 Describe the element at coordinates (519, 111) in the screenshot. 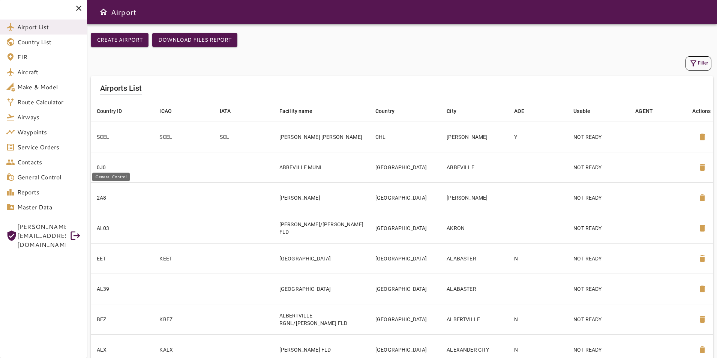

I see `div: AOE` at that location.